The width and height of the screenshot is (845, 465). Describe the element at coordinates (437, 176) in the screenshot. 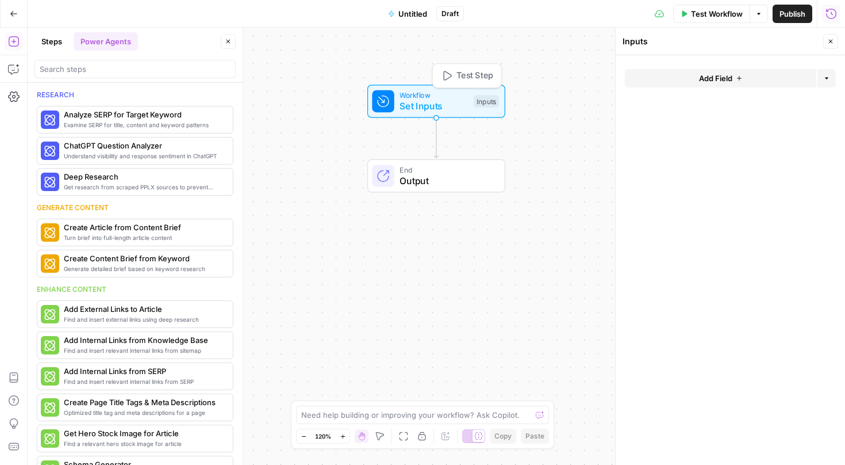

I see `div: EndOutput` at that location.